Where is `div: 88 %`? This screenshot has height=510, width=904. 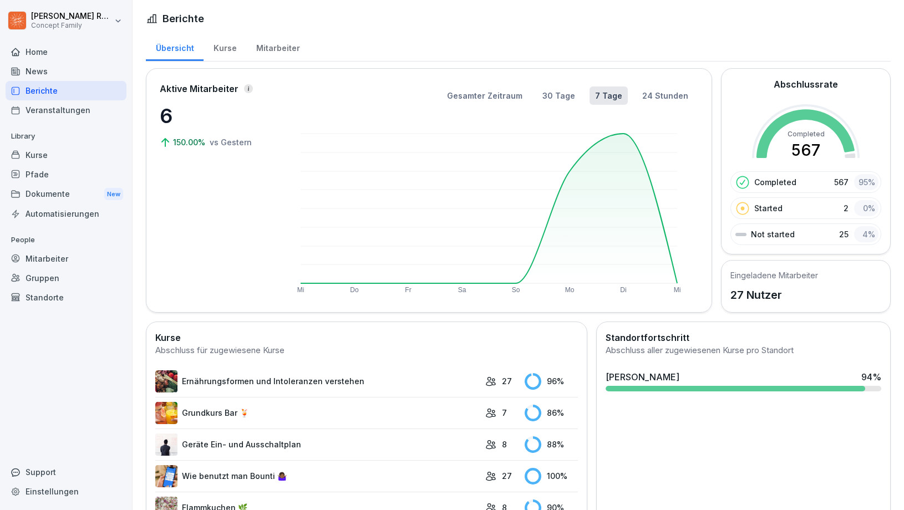
div: 88 % is located at coordinates (551, 445).